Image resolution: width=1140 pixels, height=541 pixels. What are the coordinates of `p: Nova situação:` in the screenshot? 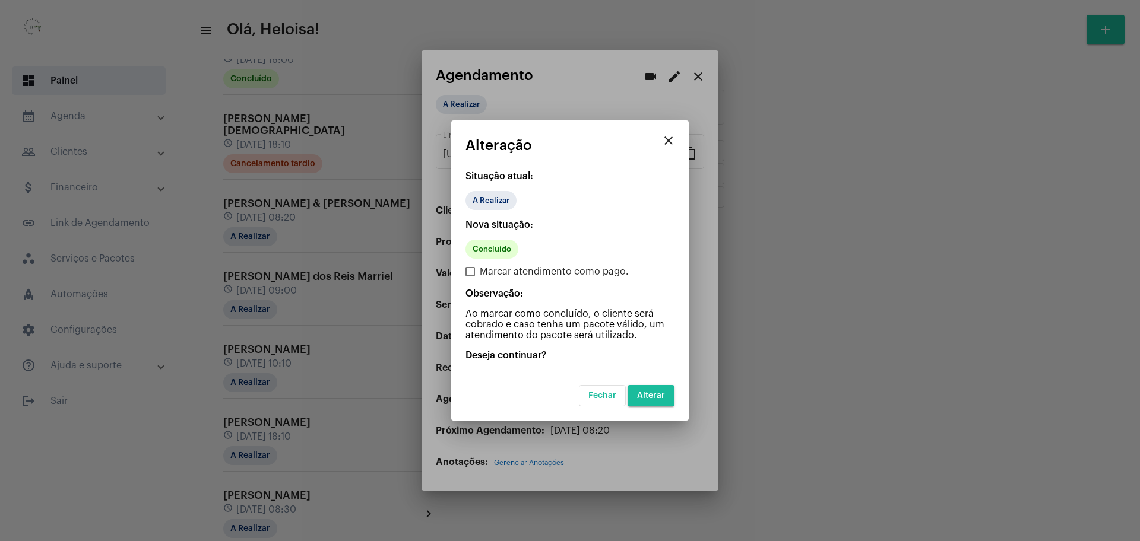 It's located at (570, 225).